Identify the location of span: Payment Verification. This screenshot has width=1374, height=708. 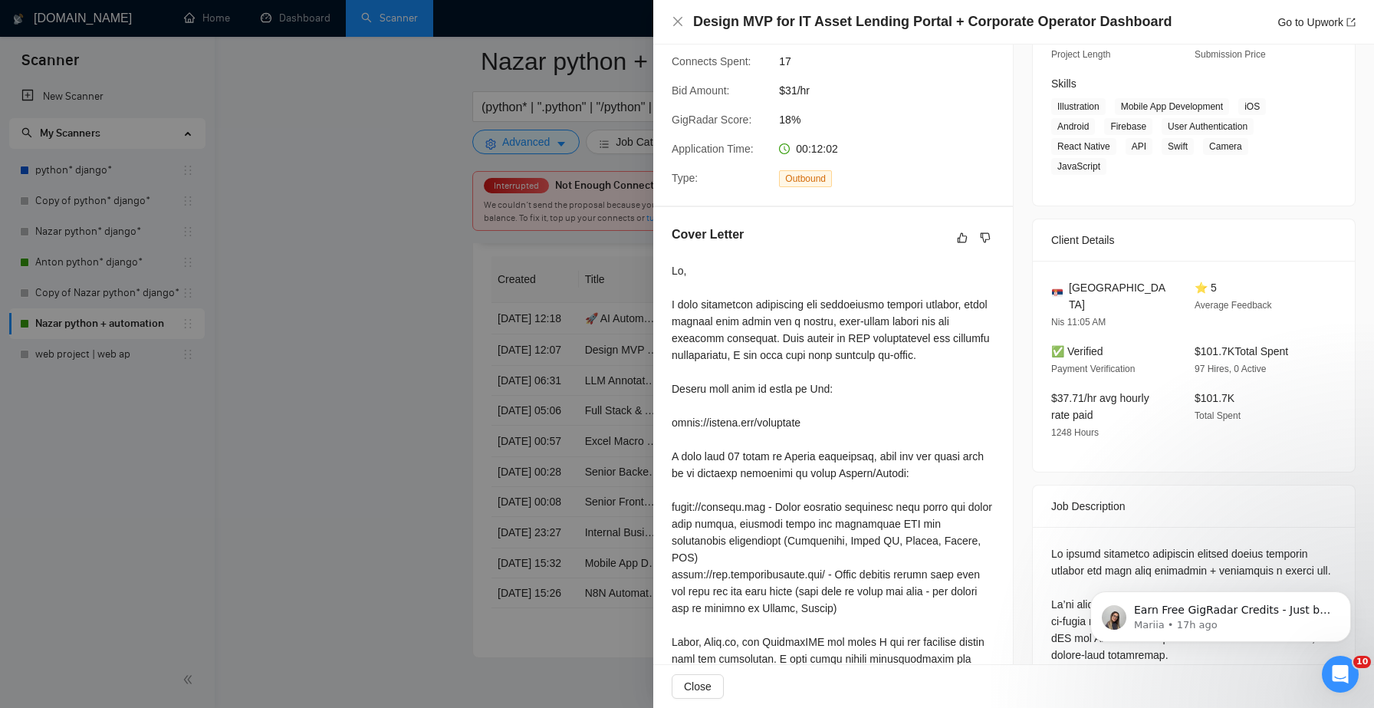
(1092, 369).